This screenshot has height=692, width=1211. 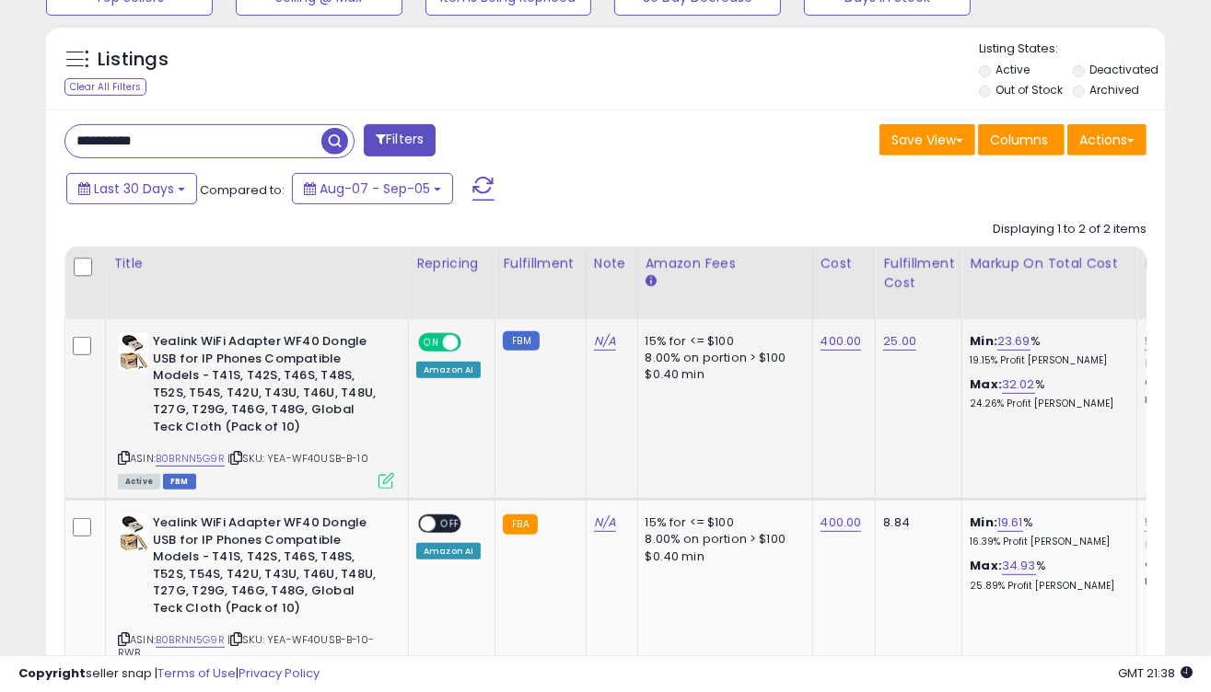 What do you see at coordinates (900, 342) in the screenshot?
I see `a: 25.00` at bounding box center [900, 342].